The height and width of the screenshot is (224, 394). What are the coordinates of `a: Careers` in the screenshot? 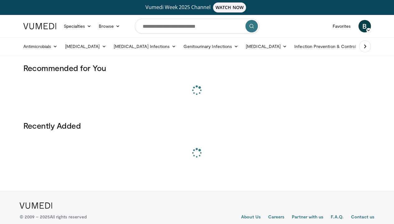 It's located at (276, 217).